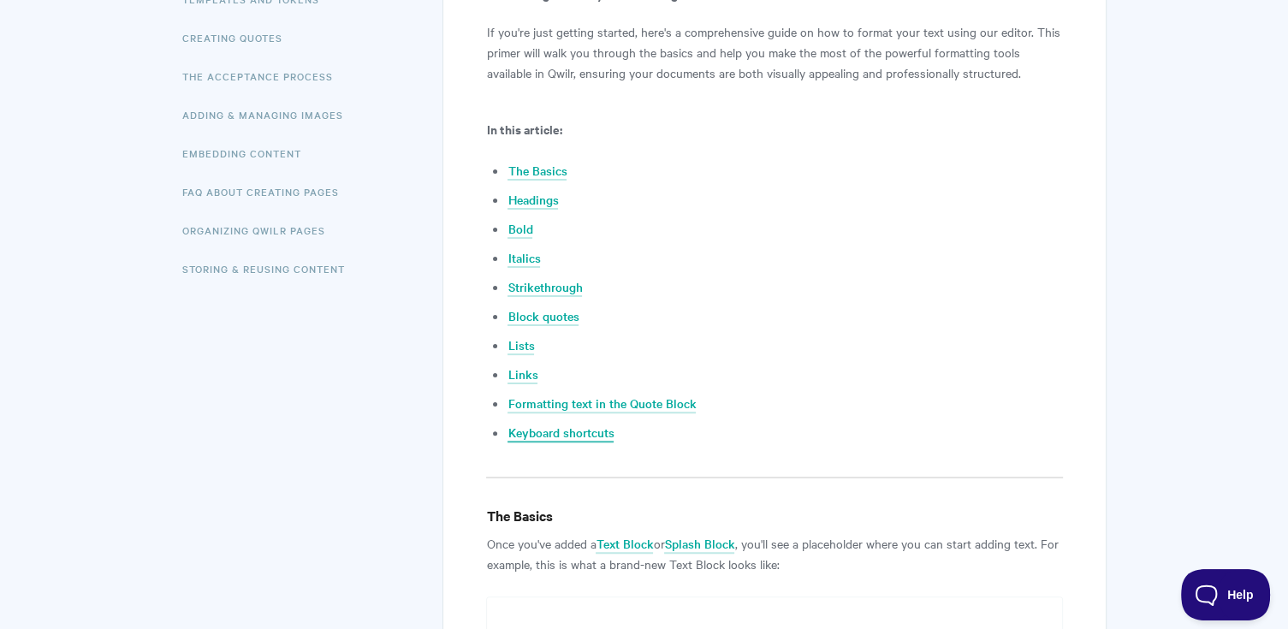  Describe the element at coordinates (522, 375) in the screenshot. I see `a: Links` at that location.